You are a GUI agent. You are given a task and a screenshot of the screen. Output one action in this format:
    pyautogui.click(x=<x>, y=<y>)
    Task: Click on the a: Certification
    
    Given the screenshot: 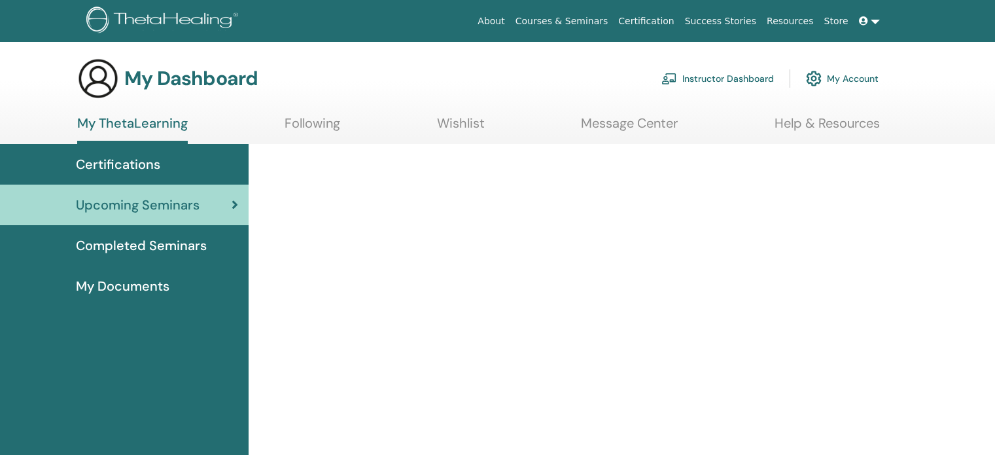 What is the action you would take?
    pyautogui.click(x=646, y=21)
    